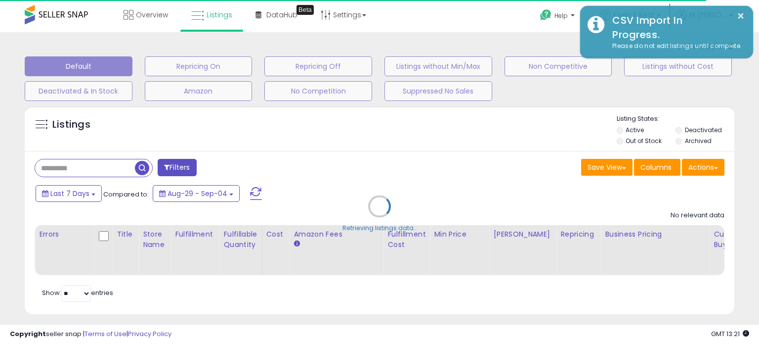 The width and height of the screenshot is (759, 344). I want to click on button: Repricing Off, so click(318, 66).